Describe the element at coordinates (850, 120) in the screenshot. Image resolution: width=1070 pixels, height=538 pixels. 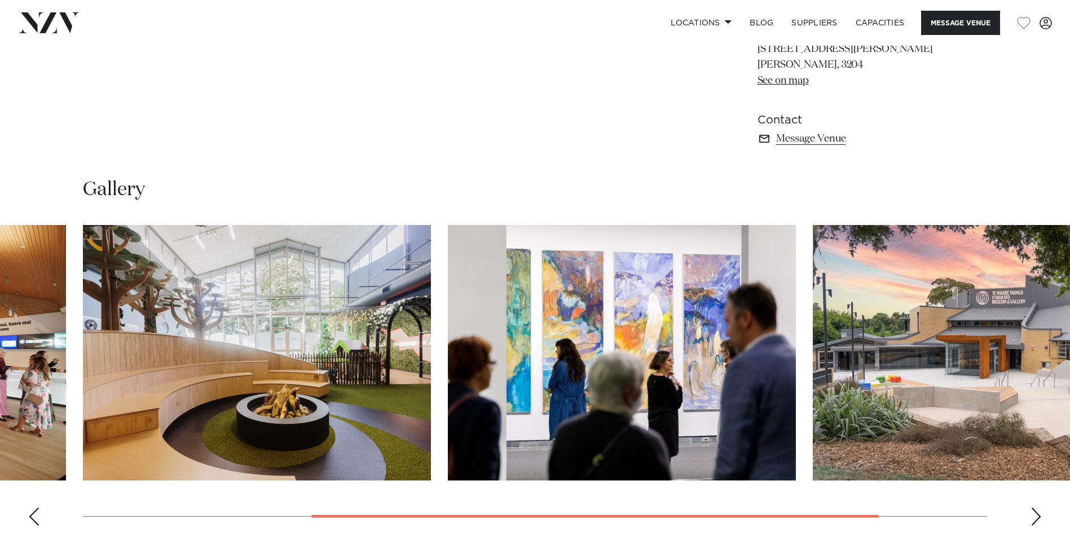
I see `h6: Contact` at that location.